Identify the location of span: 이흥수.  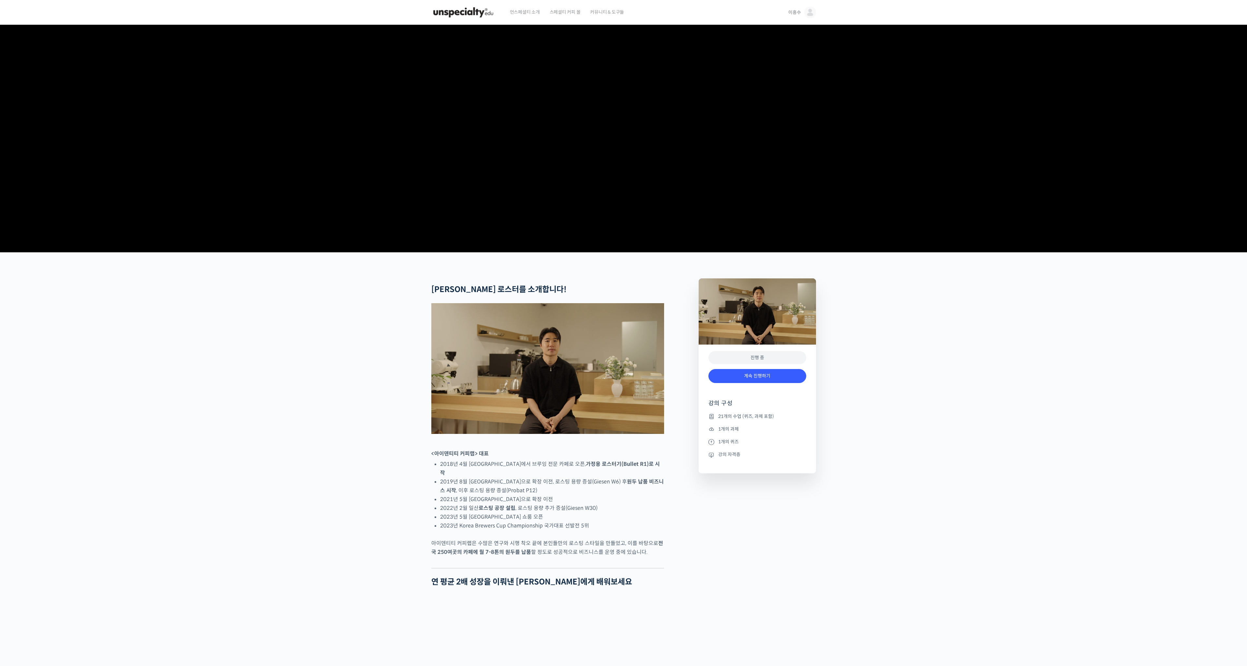
(794, 12).